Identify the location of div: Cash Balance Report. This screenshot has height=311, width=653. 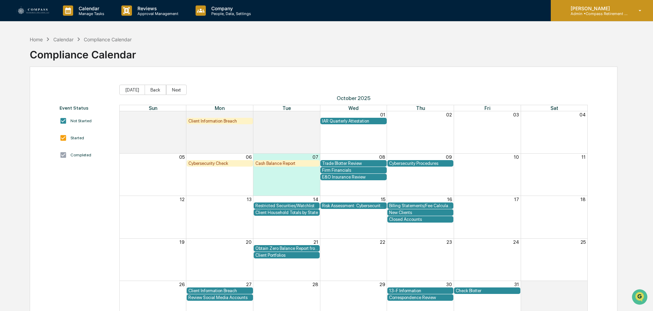
(287, 163).